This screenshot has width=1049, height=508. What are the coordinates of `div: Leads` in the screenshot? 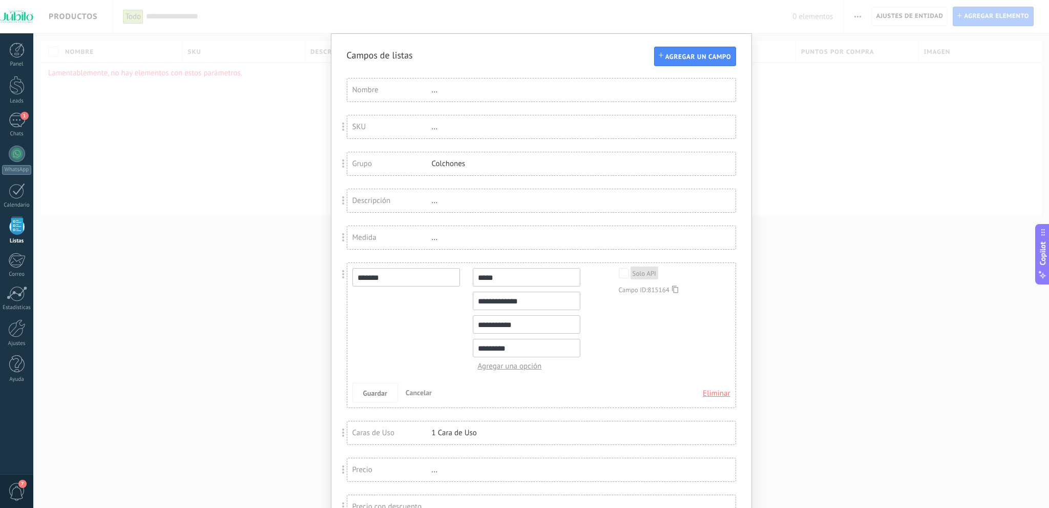 It's located at (17, 101).